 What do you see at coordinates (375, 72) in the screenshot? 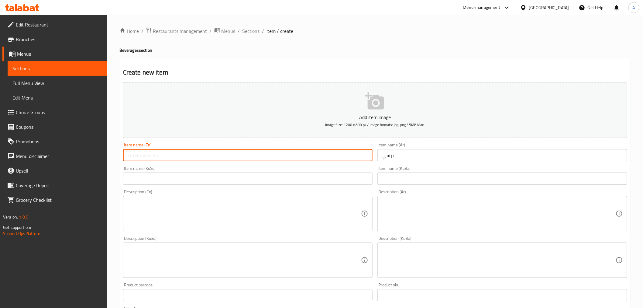
I see `h2: Create new item` at bounding box center [375, 72].